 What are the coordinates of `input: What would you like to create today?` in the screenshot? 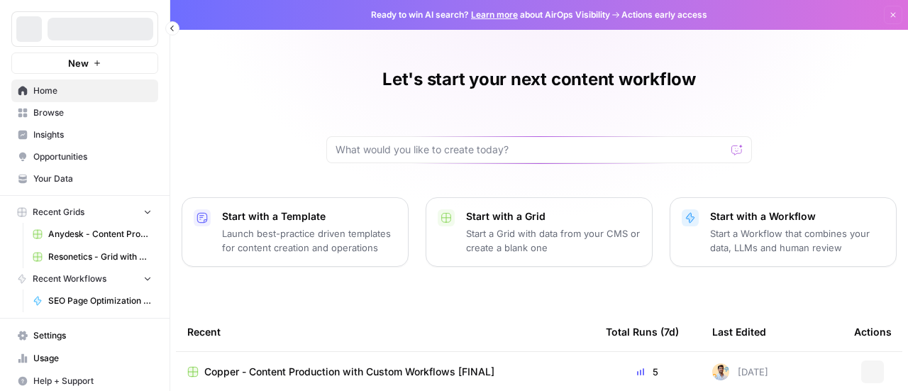 It's located at (531, 150).